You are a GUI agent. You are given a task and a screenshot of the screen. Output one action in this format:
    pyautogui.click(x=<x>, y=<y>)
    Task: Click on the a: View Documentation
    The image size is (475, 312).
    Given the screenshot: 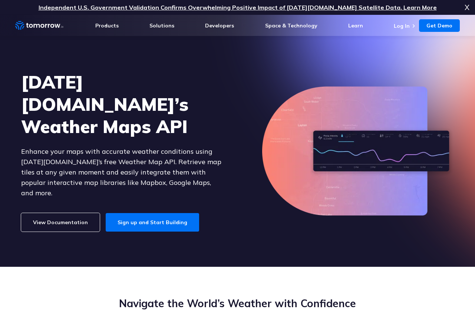 What is the action you would take?
    pyautogui.click(x=60, y=223)
    